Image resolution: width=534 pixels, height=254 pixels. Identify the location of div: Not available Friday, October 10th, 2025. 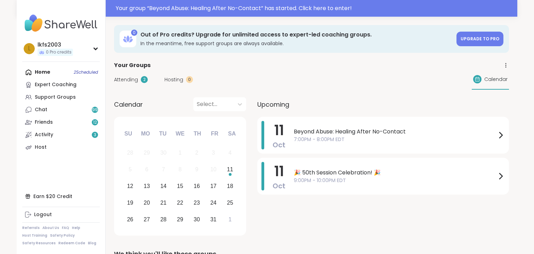
(213, 170).